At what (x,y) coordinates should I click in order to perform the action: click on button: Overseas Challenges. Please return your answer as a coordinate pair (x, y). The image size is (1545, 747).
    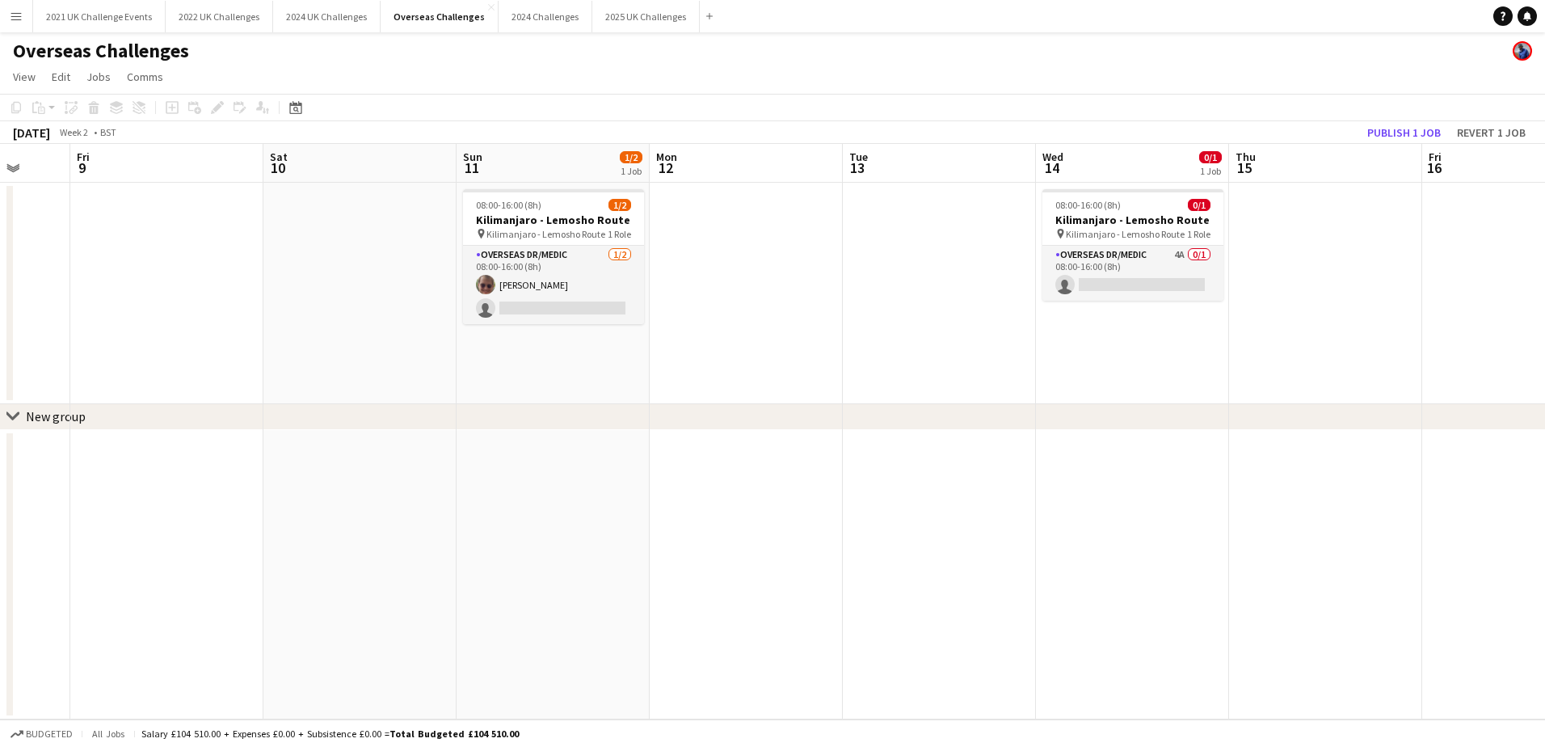
    Looking at the image, I should click on (440, 16).